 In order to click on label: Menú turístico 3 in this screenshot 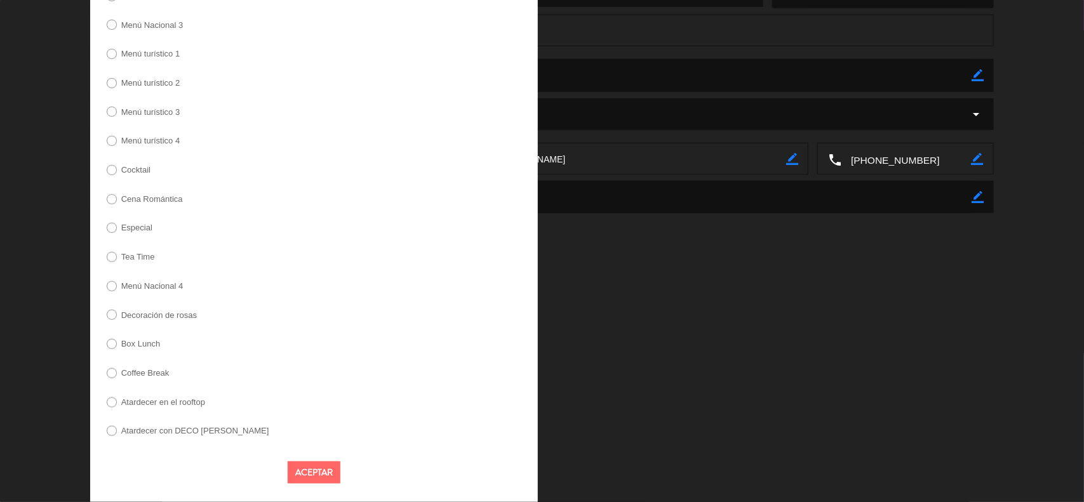, I will do `click(151, 112)`.